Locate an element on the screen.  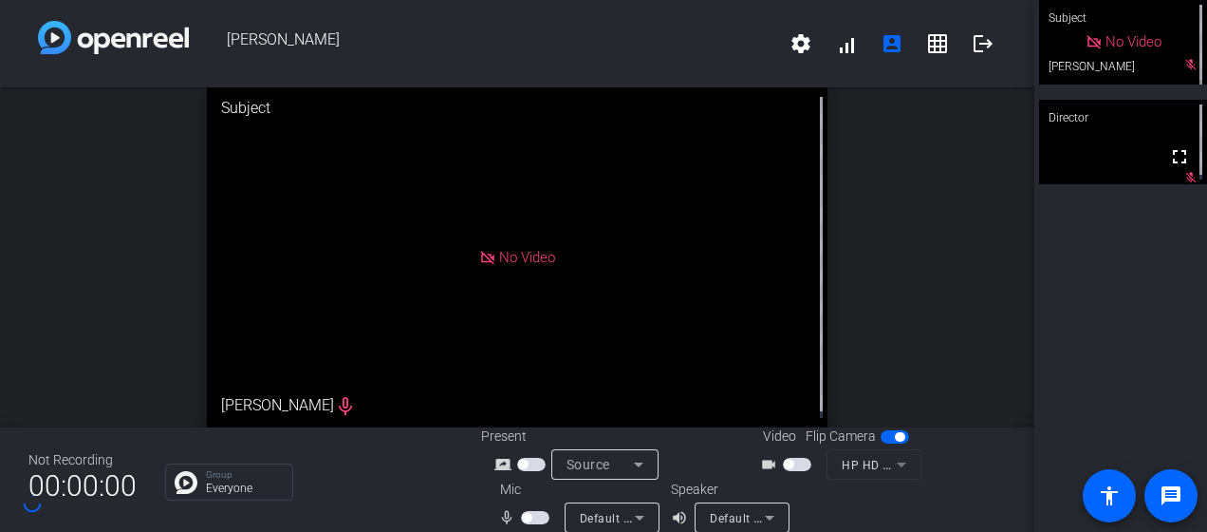
span: Flip Camera is located at coordinates (841, 436).